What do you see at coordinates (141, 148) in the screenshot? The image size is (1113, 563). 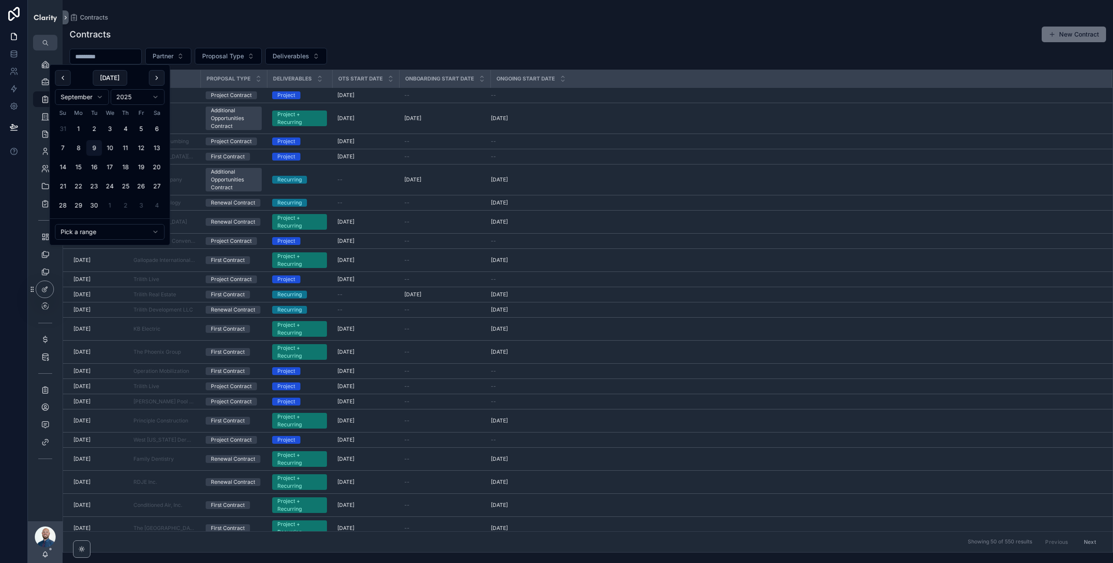 I see `button: Friday, September 12th, 2025` at bounding box center [141, 148].